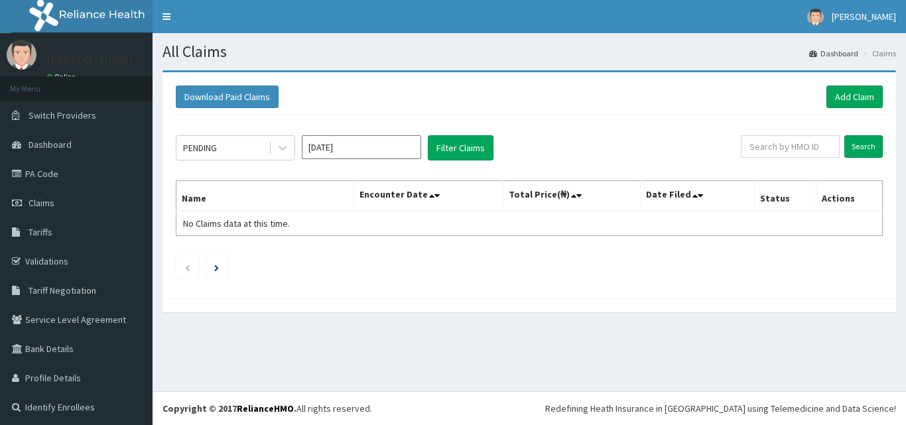 The width and height of the screenshot is (906, 425). What do you see at coordinates (361, 147) in the screenshot?
I see `input: Select Month and Year` at bounding box center [361, 147].